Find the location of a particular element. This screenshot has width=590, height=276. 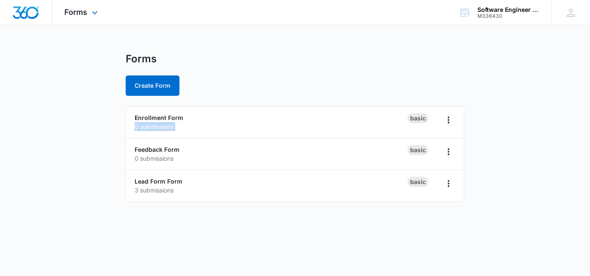

p: 3 submissions is located at coordinates (271, 190).